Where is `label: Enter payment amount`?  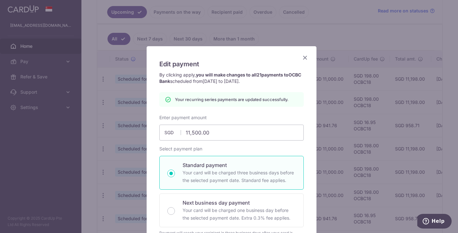
label: Enter payment amount is located at coordinates (183, 117).